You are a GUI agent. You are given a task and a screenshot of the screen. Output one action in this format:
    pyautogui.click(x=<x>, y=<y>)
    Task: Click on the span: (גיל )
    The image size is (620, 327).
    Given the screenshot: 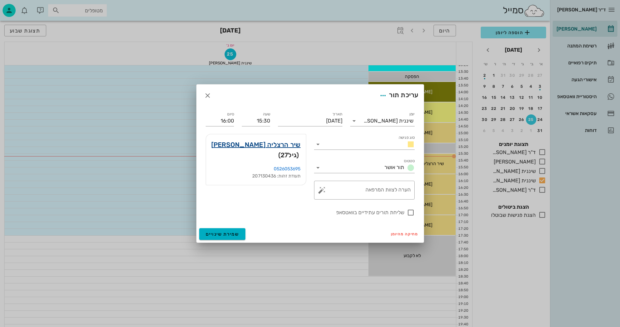 What is the action you would take?
    pyautogui.click(x=289, y=155)
    